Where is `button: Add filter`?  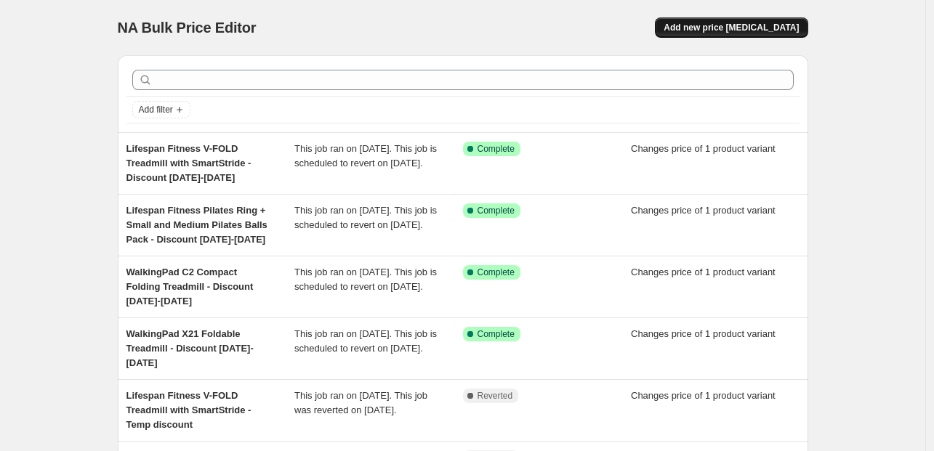 button: Add filter is located at coordinates (161, 110).